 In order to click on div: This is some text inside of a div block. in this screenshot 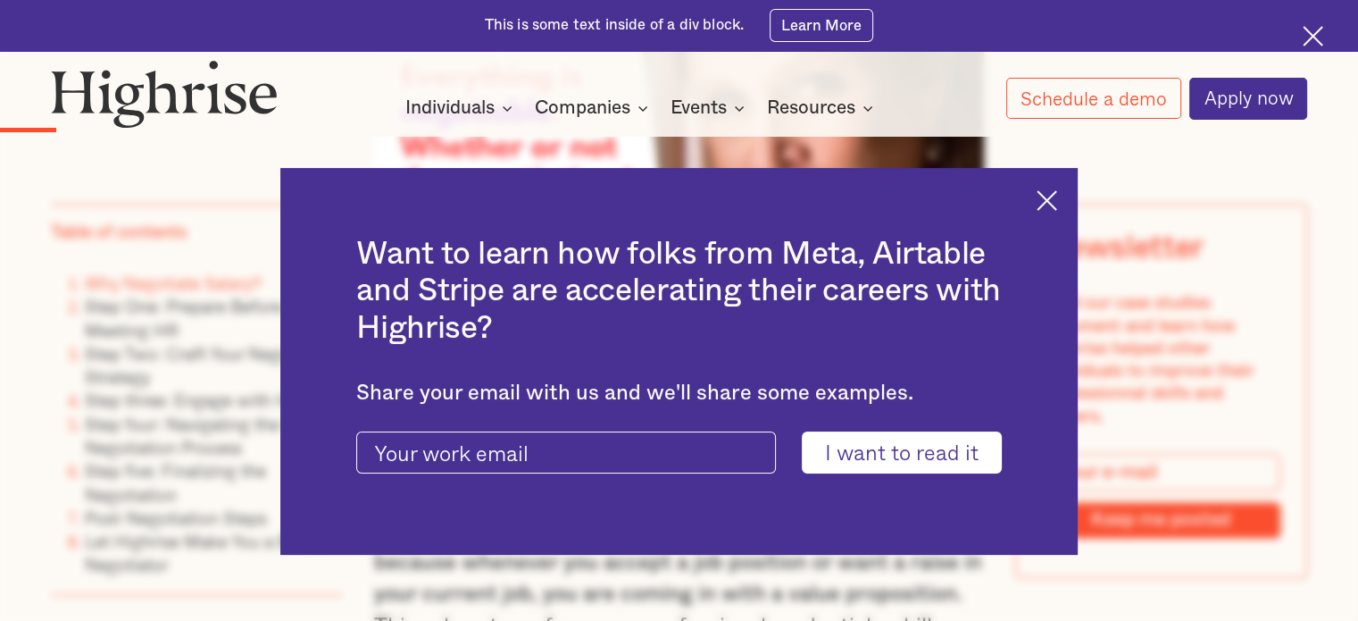, I will do `click(614, 25)`.